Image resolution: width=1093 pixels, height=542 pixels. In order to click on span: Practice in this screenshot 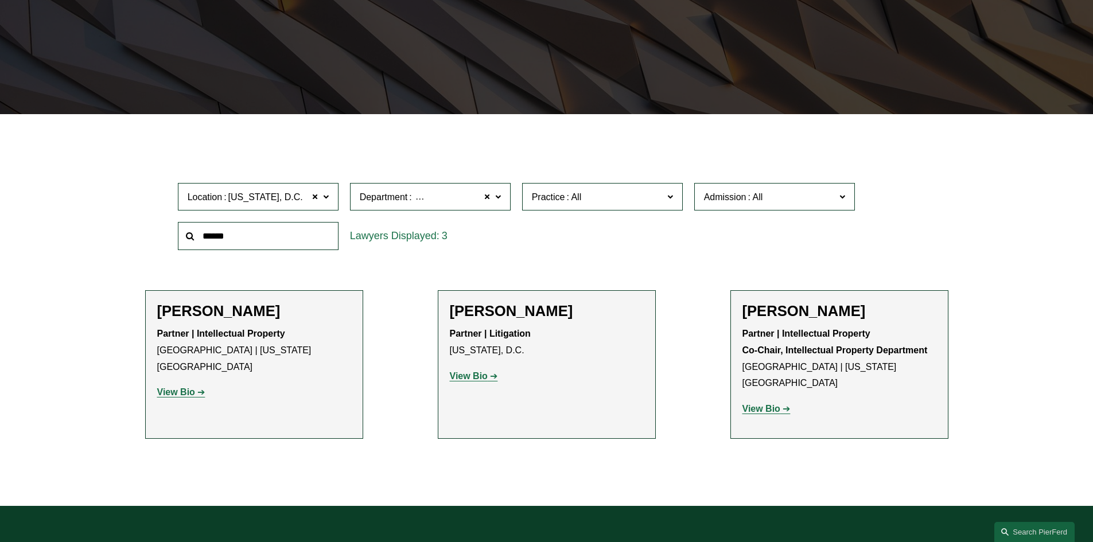, I will do `click(548, 197)`.